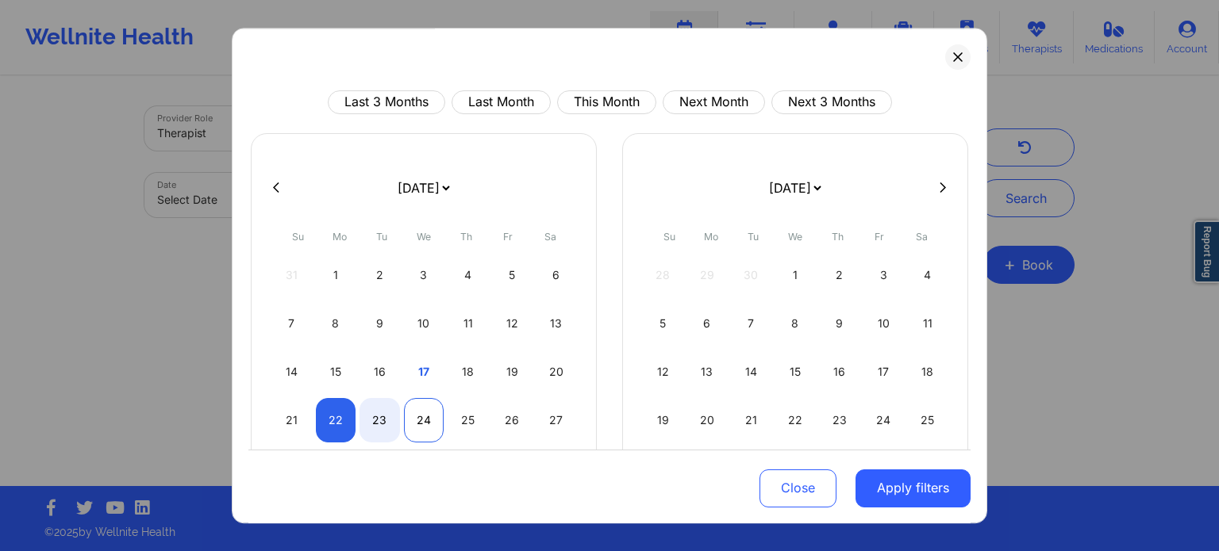 Image resolution: width=1219 pixels, height=551 pixels. Describe the element at coordinates (663, 372) in the screenshot. I see `div: Sun Oct 12 2025` at that location.